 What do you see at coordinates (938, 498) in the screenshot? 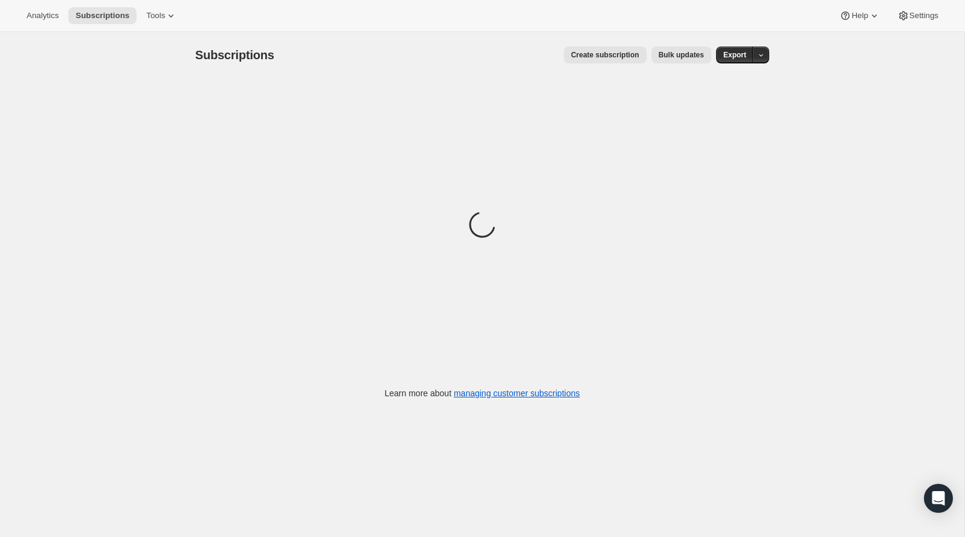
I see `div: Open Intercom Messenger` at bounding box center [938, 498].